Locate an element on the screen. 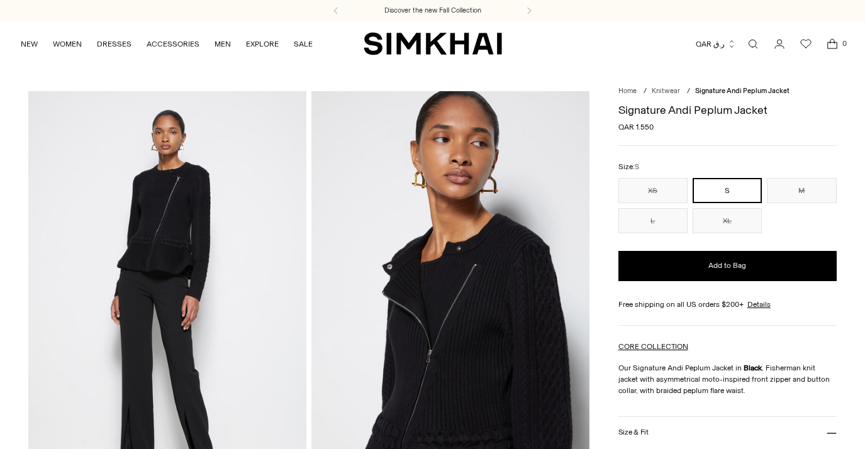 This screenshot has width=865, height=449. h1: Signature Andi Peplum Jacket is located at coordinates (727, 110).